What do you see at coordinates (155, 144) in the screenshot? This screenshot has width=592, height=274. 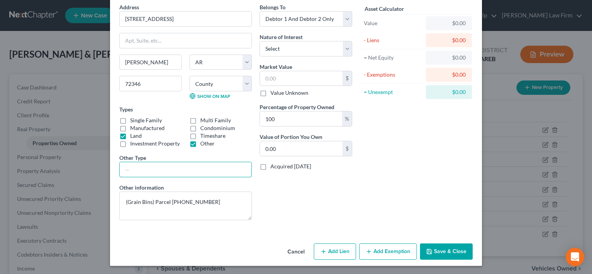 I see `label: Investment Property` at bounding box center [155, 144].